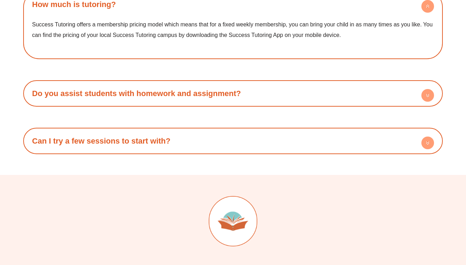 The image size is (466, 265). What do you see at coordinates (233, 141) in the screenshot?
I see `h4: Can I try a few sessions to start with?` at bounding box center [233, 141].